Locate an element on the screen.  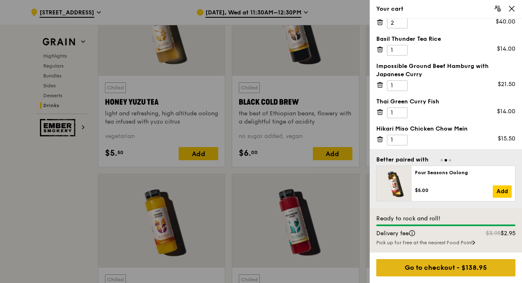
div: $21.50 is located at coordinates (507, 84).